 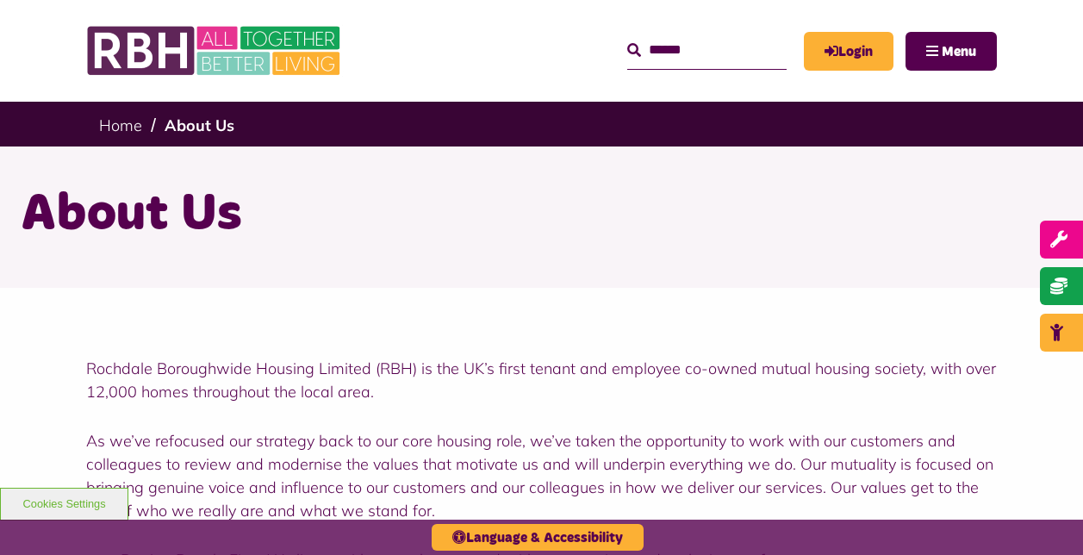 I want to click on p: Rochdale Boroughwide Housing Limited (RBH) is the UK’s first tenant and employee co-owned mutual ..., so click(x=541, y=380).